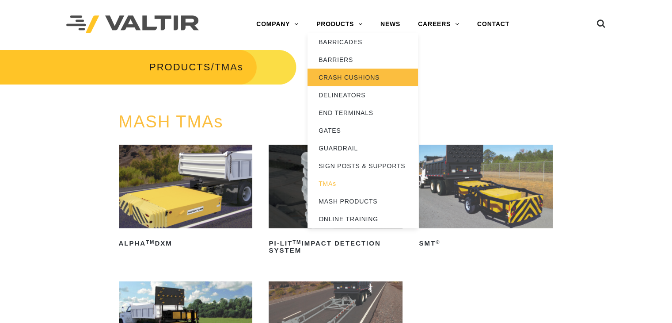 The width and height of the screenshot is (672, 323). I want to click on a: ALPHATMDXM, so click(186, 197).